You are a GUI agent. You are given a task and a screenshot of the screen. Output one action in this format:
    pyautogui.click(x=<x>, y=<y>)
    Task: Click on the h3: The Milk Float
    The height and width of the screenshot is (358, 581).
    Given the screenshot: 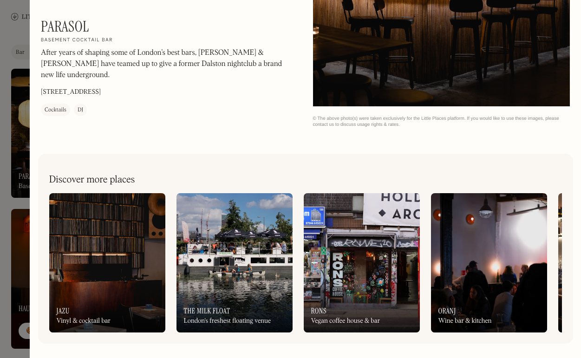 What is the action you would take?
    pyautogui.click(x=207, y=311)
    